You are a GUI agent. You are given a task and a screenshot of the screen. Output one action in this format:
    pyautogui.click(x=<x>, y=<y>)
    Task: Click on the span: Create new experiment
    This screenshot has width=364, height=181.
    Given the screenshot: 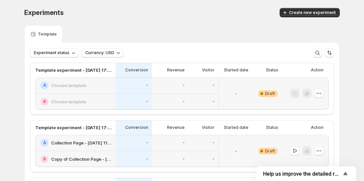 What is the action you would take?
    pyautogui.click(x=312, y=13)
    